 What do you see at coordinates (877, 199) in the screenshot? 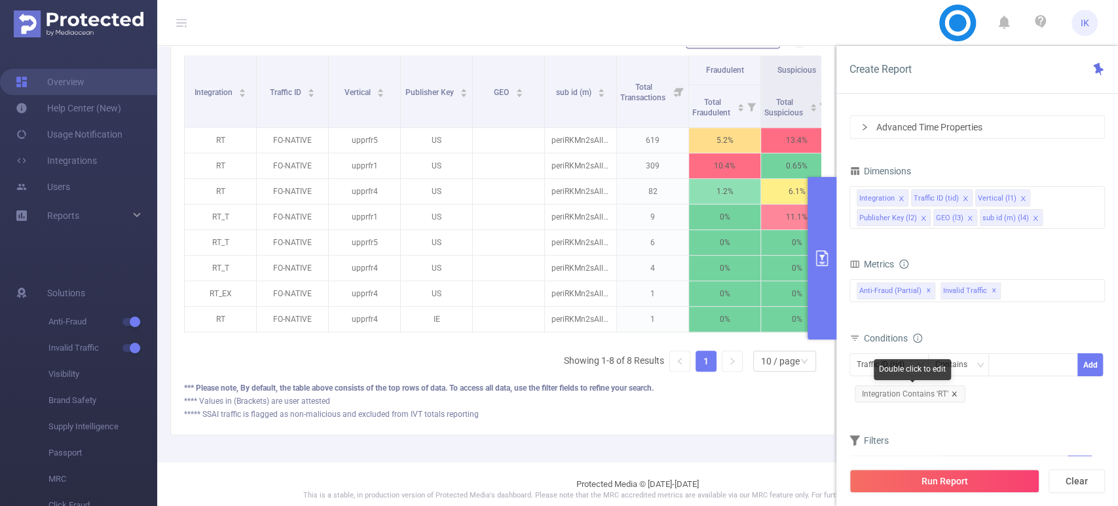
I see `div: Integration` at bounding box center [877, 199].